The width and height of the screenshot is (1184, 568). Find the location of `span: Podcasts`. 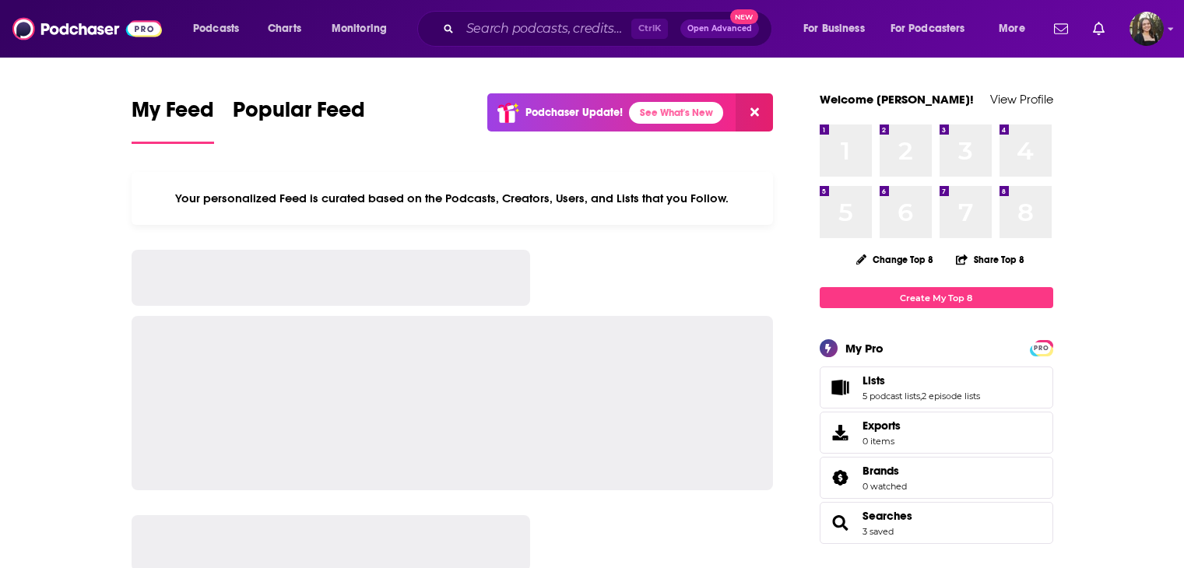

span: Podcasts is located at coordinates (216, 29).